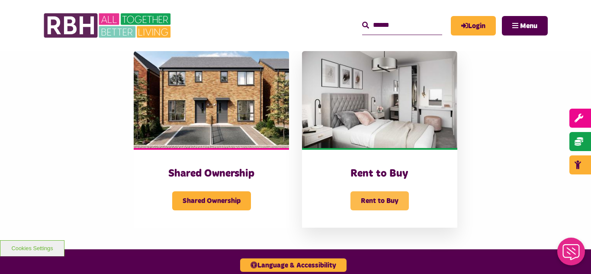 This screenshot has width=591, height=274. What do you see at coordinates (212, 201) in the screenshot?
I see `span: Shared Ownership` at bounding box center [212, 201].